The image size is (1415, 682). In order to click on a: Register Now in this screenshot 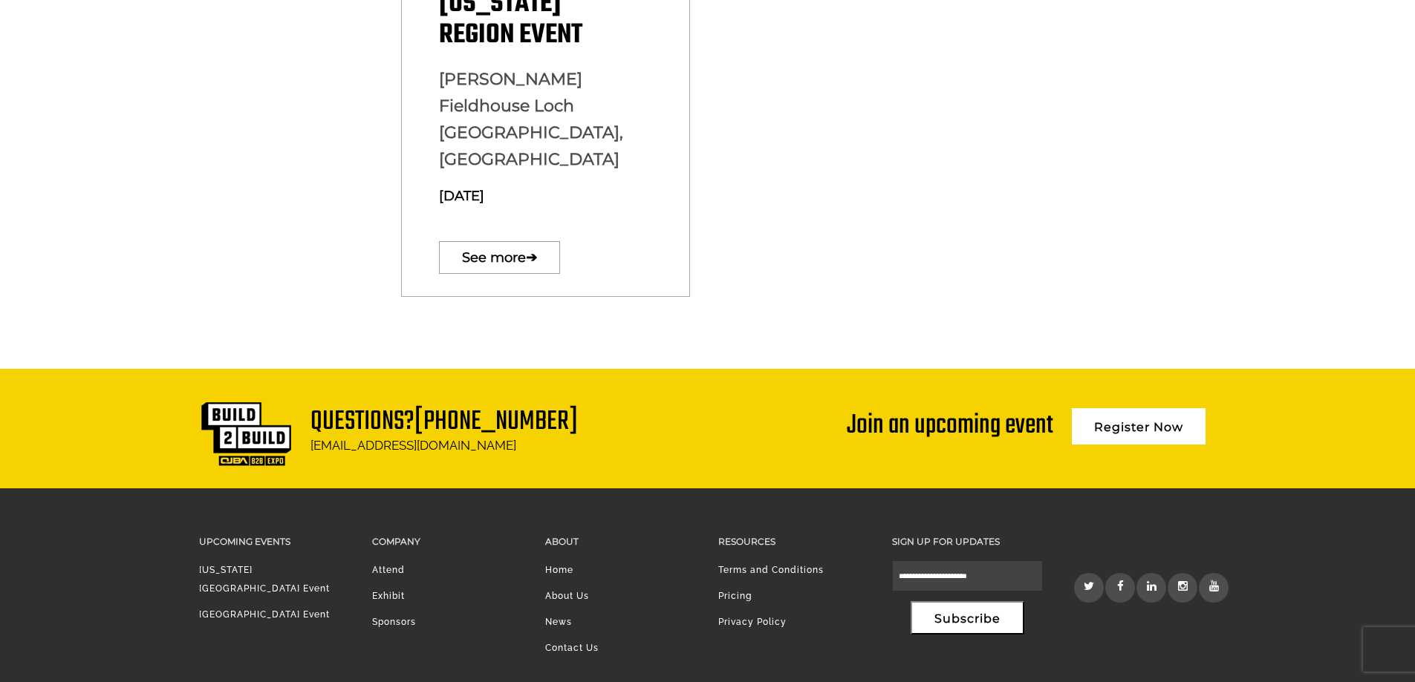, I will do `click(1138, 426)`.